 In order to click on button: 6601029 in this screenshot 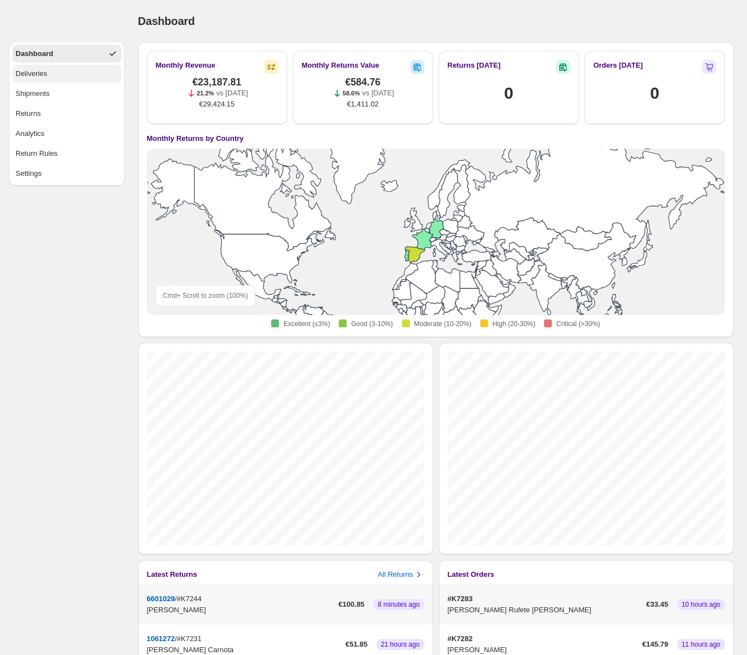, I will do `click(161, 598)`.